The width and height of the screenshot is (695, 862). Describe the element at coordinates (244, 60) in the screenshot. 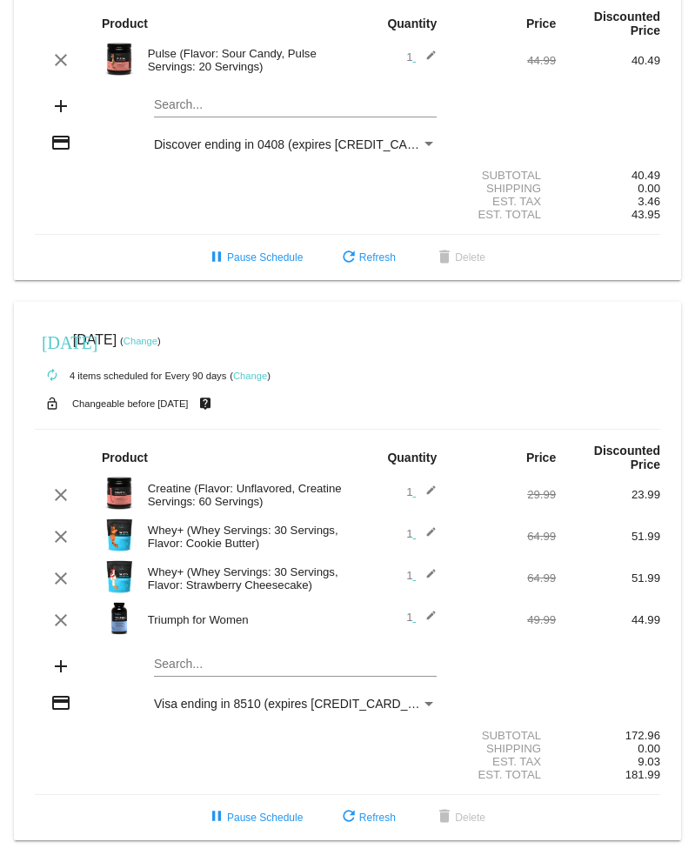

I see `div: Pulse (Flavor: Sour Candy, Pulse Servings: 20 Servings)` at that location.